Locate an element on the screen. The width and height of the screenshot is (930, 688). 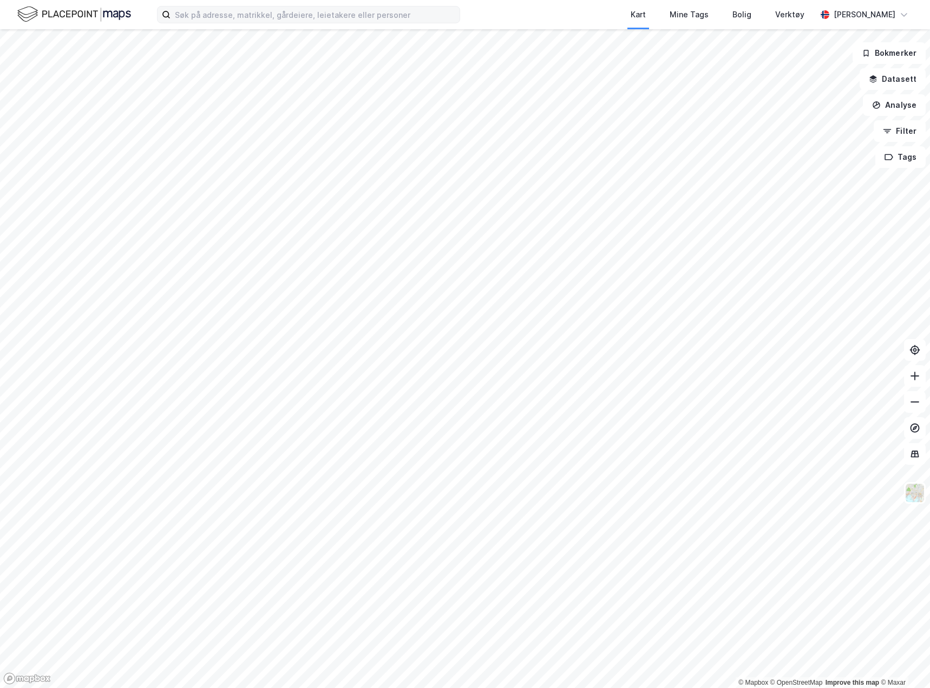
img: logo.f888ab2527a4732fd821a326f86c7f29.svg is located at coordinates (74, 14).